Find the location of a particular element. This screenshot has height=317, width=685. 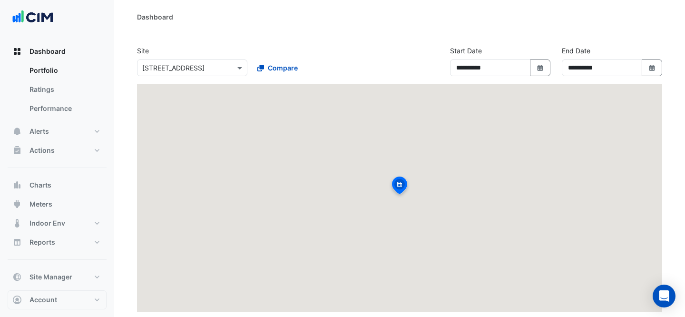

app-icon: Dashboard is located at coordinates (17, 51).